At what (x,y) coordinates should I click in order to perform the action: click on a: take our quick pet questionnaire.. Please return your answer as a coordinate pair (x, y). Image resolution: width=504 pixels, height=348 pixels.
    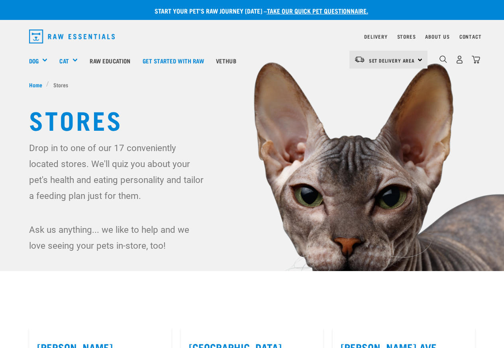
    Looking at the image, I should click on (318, 10).